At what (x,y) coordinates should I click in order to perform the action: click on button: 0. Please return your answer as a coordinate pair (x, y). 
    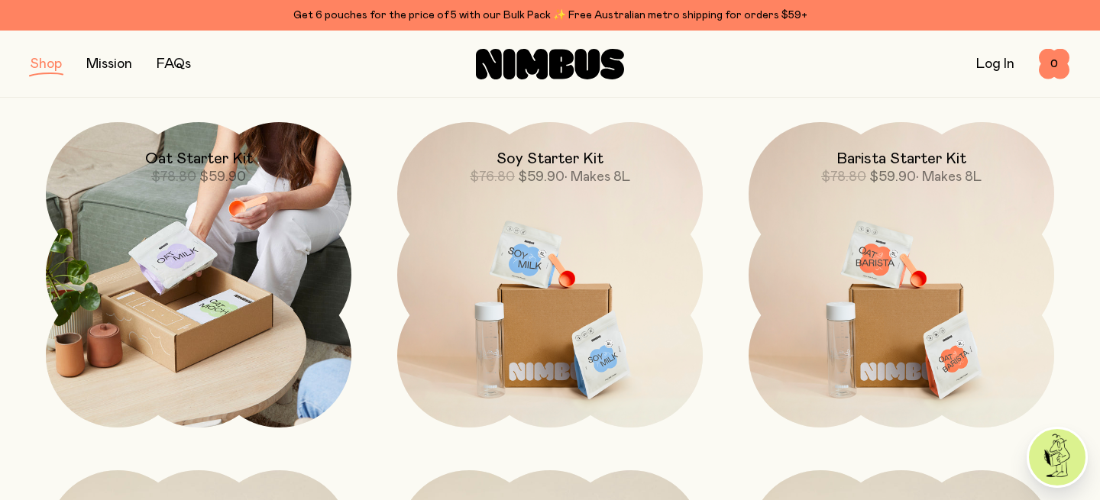
    Looking at the image, I should click on (1054, 64).